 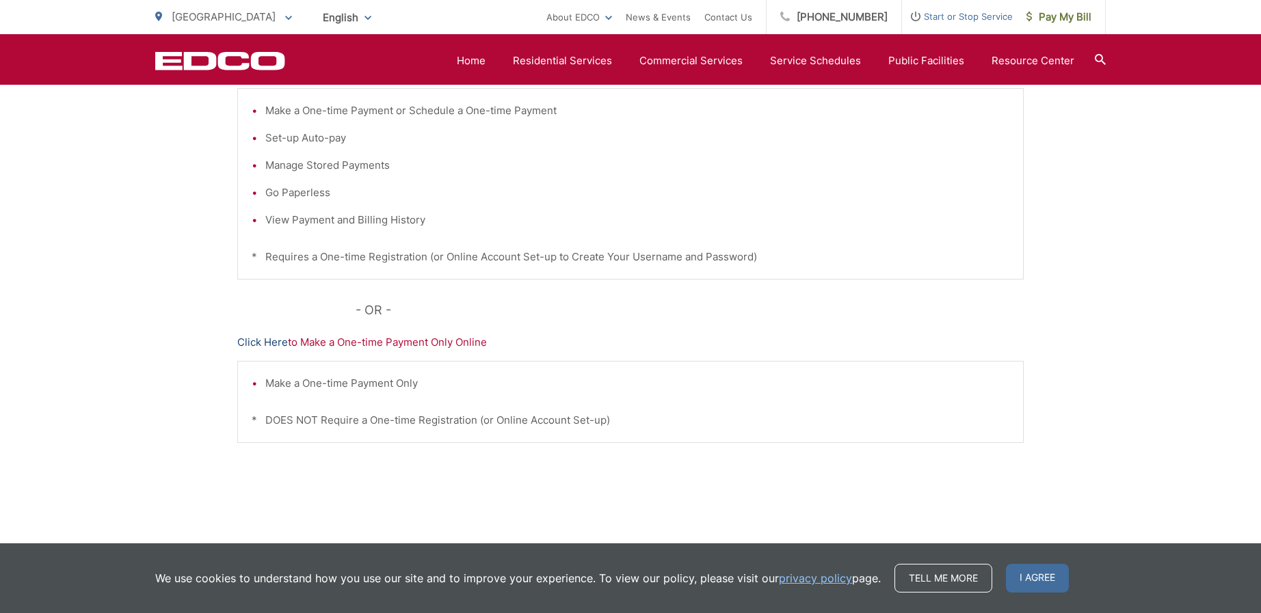 I want to click on li: Make a One-time Payment or Schedule a One-time Payment, so click(x=637, y=111).